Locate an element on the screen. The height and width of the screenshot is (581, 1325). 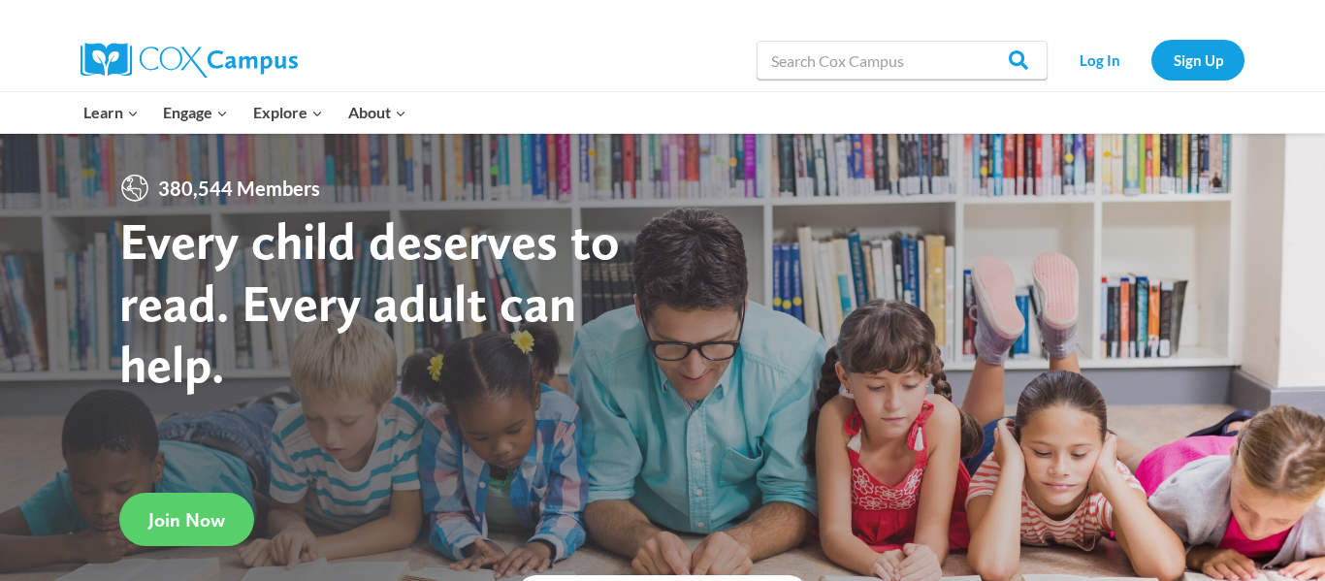
img: Cox Campus is located at coordinates (189, 60).